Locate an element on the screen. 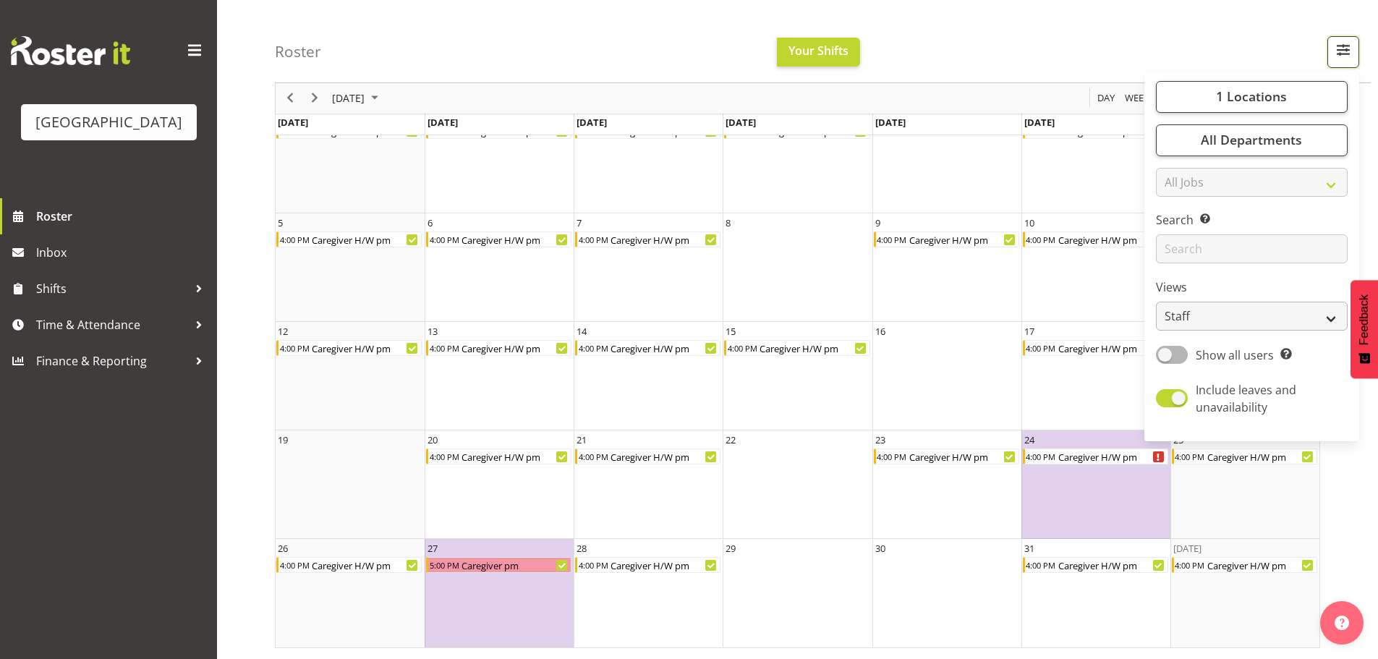 The width and height of the screenshot is (1378, 659). span: Shifts is located at coordinates (112, 289).